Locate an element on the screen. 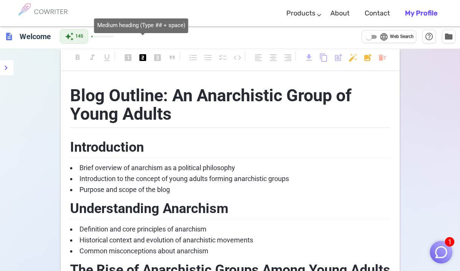  span: format_bold is located at coordinates (78, 58).